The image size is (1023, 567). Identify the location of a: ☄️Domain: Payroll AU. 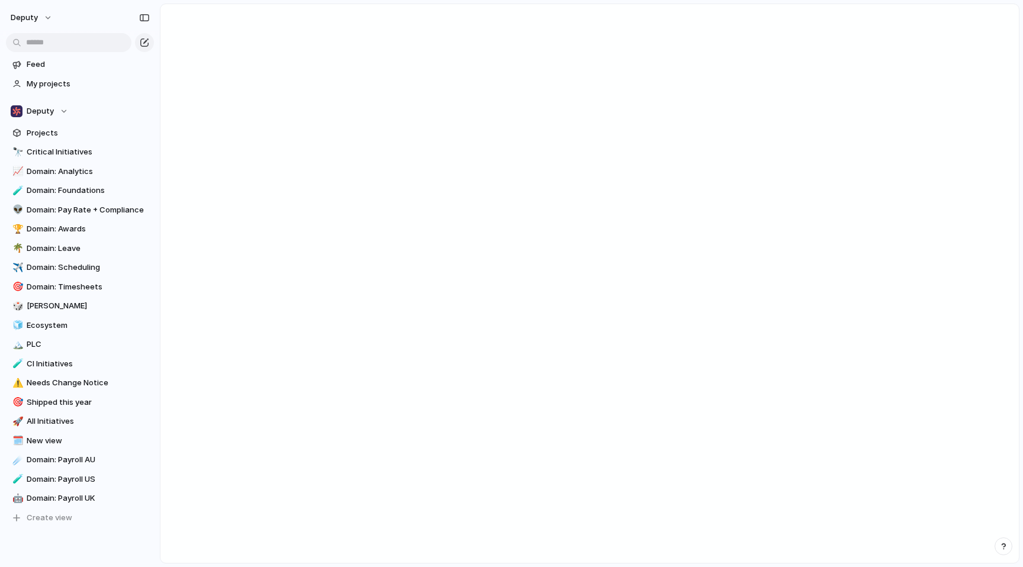
(80, 460).